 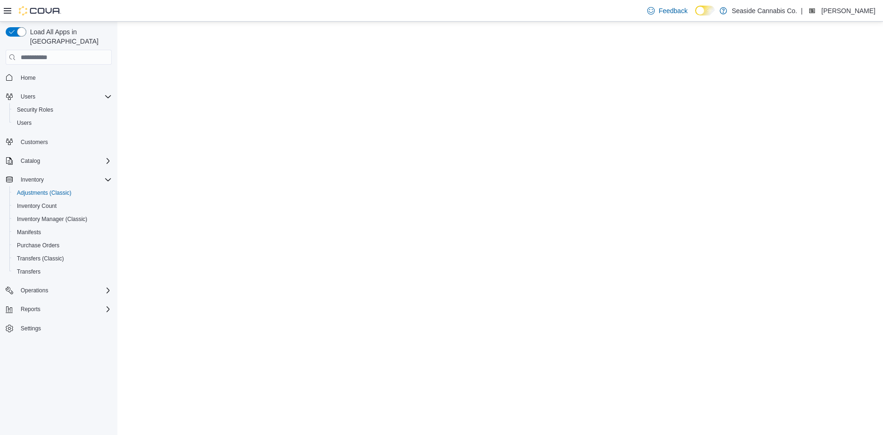 What do you see at coordinates (37, 206) in the screenshot?
I see `a: Inventory Count` at bounding box center [37, 206].